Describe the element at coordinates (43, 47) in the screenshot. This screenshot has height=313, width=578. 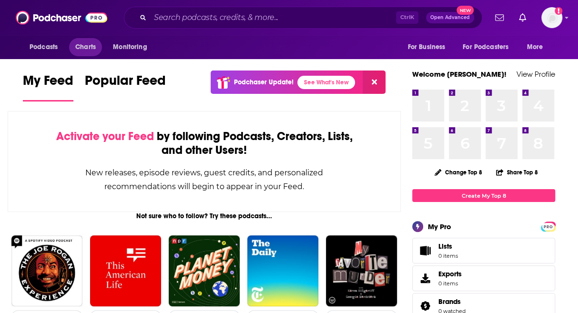
I see `span: Podcasts` at that location.